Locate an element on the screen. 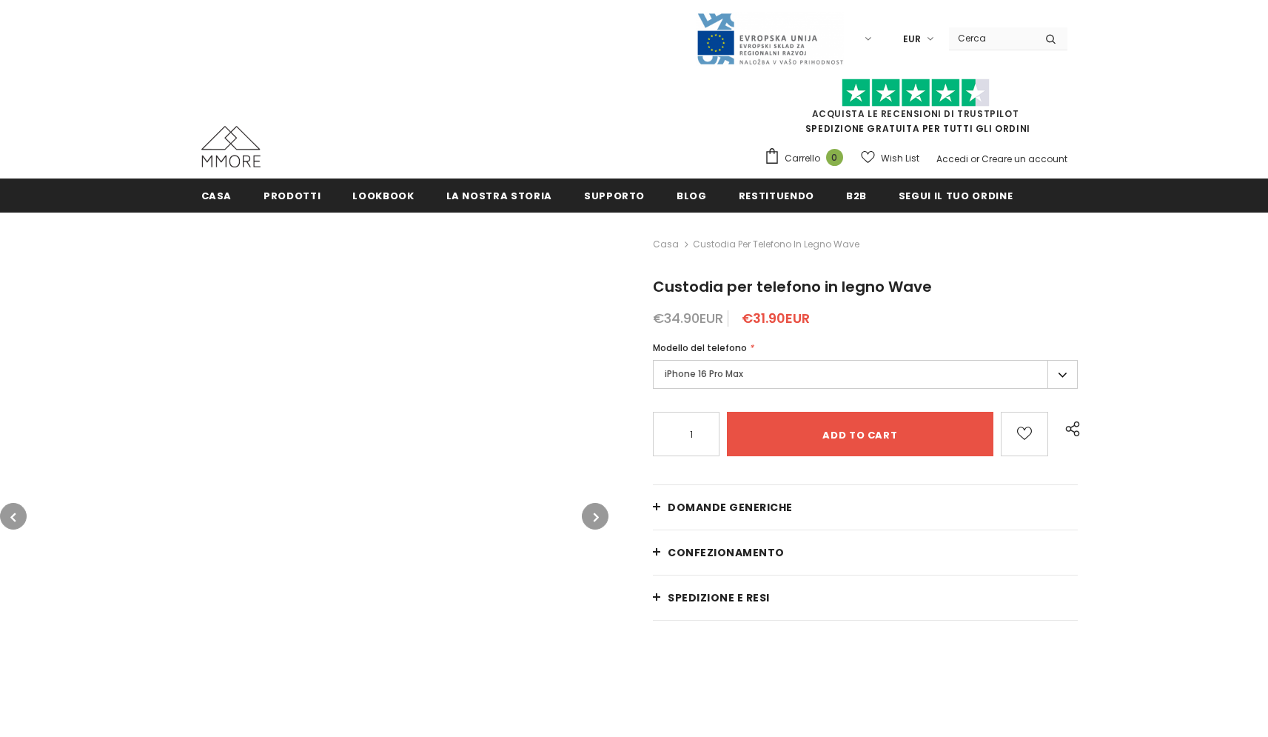 This screenshot has width=1268, height=737. span: B2B is located at coordinates (857, 195).